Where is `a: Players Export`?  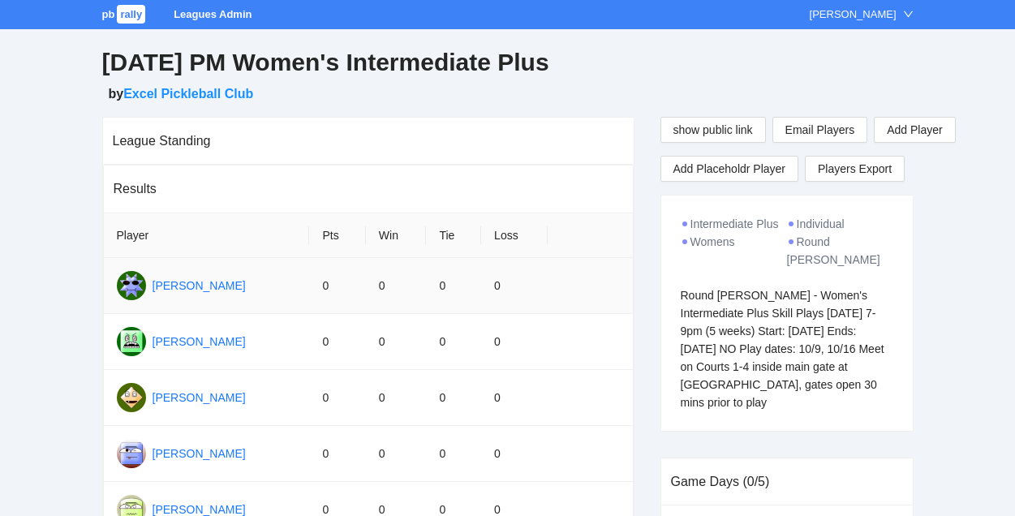
a: Players Export is located at coordinates (854, 169).